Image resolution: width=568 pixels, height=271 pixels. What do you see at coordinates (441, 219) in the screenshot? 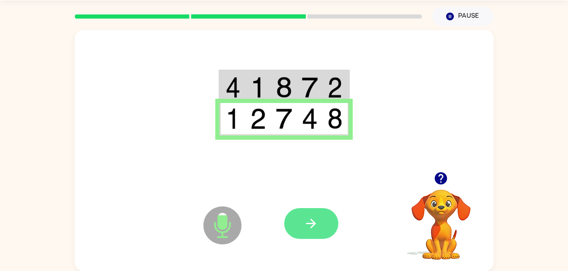
I see `video: Your browser must support playing .mp4 files to use Literably. Please try using another browser.` at bounding box center [441, 219].